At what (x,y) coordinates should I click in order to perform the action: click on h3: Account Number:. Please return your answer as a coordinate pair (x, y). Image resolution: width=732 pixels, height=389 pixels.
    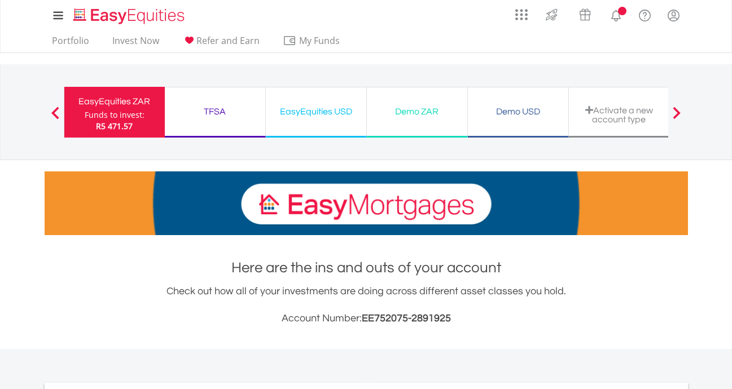
    Looking at the image, I should click on (366, 319).